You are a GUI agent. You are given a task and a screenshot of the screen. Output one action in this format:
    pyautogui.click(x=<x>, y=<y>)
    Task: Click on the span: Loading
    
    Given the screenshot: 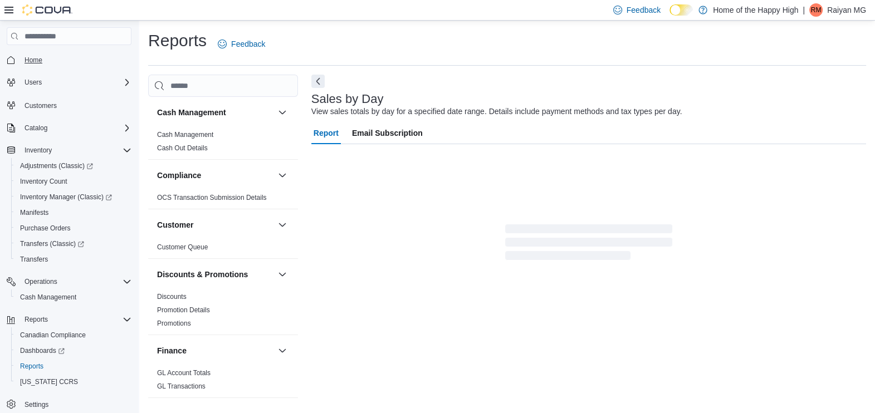 What is the action you would take?
    pyautogui.click(x=589, y=244)
    